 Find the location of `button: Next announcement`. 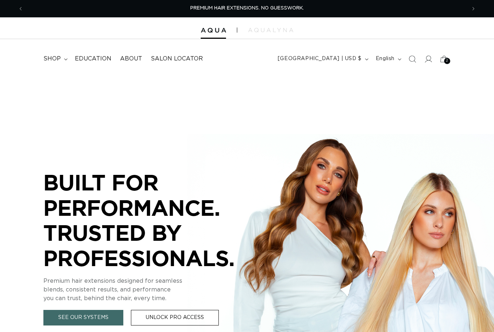

button: Next announcement is located at coordinates (474, 9).